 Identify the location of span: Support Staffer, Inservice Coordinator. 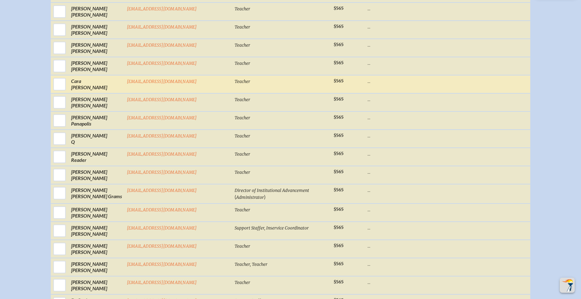
(271, 228).